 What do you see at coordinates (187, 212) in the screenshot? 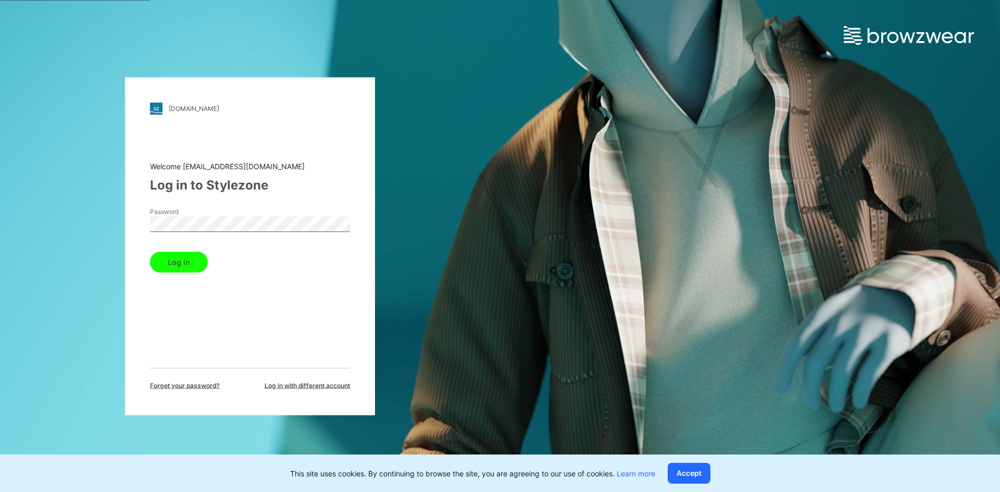
I see `label: Password` at bounding box center [187, 212].